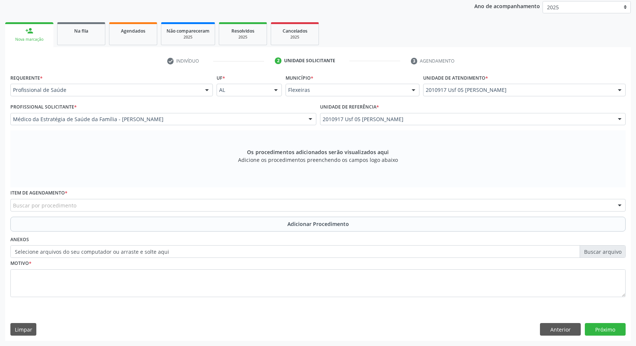  I want to click on label: Requerente, so click(26, 78).